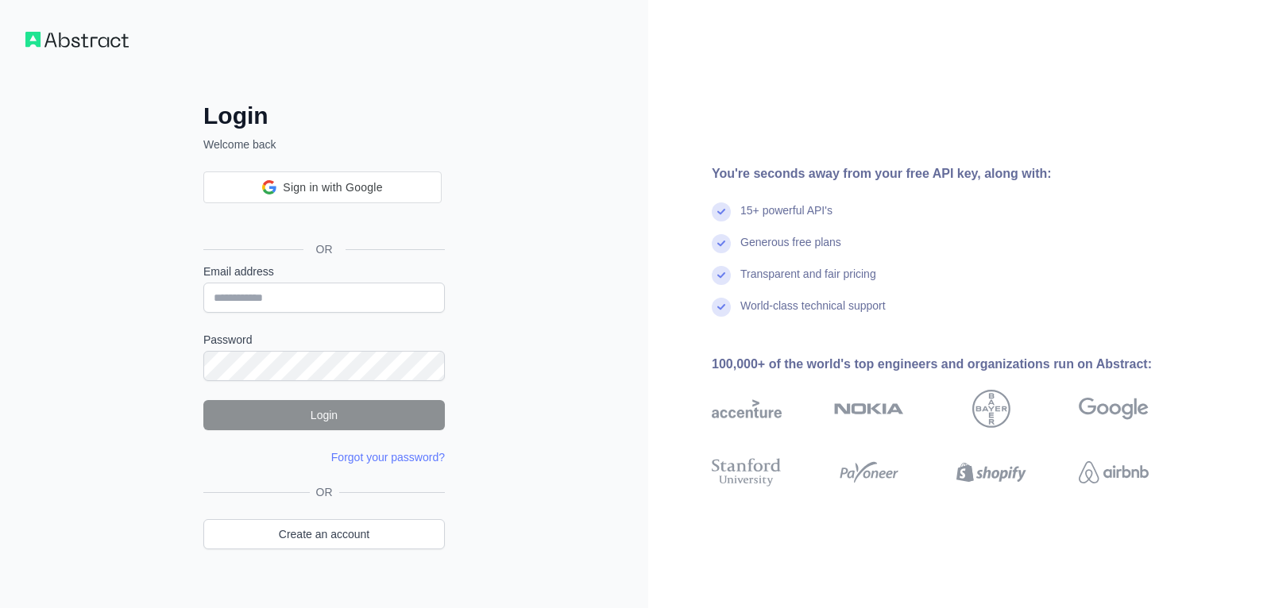  What do you see at coordinates (869, 473) in the screenshot?
I see `img: payoneer` at bounding box center [869, 473].